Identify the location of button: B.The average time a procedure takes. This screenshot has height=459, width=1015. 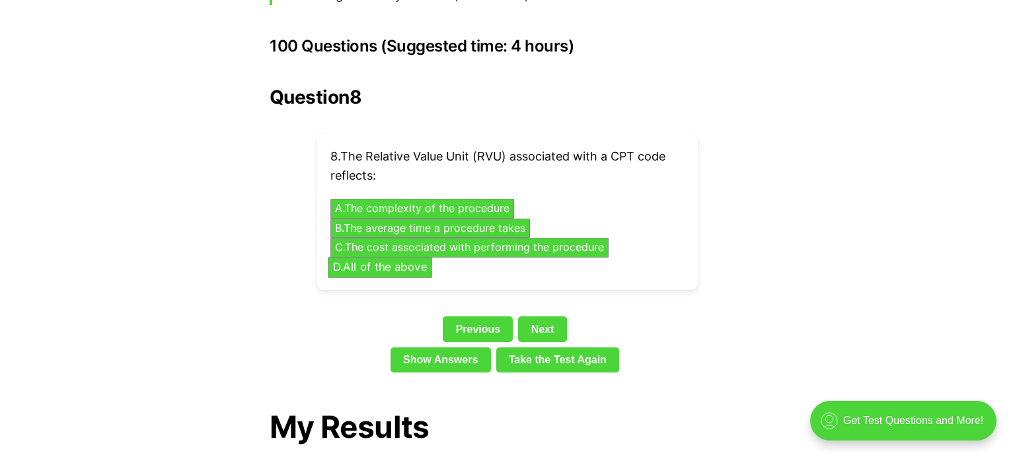
(430, 229).